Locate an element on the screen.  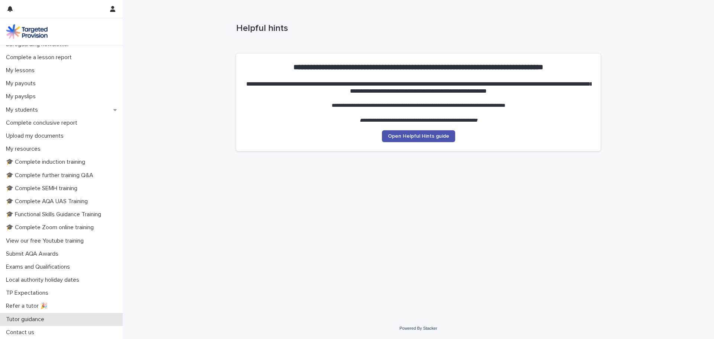
p: 🎓 Complete further training Q&A is located at coordinates (51, 175).